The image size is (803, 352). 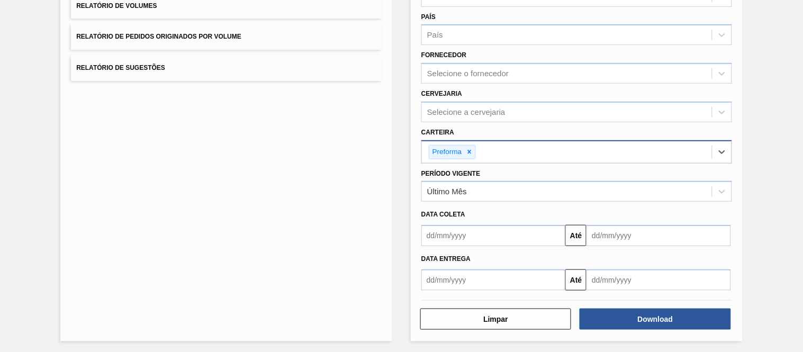 I want to click on div: Selecione a cervejaria, so click(x=467, y=112).